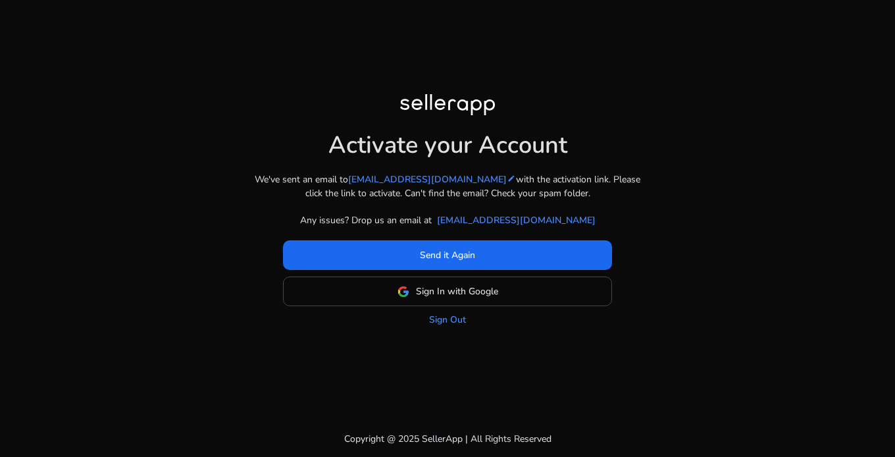 This screenshot has height=457, width=895. What do you see at coordinates (447, 319) in the screenshot?
I see `a: Sign Out` at bounding box center [447, 319].